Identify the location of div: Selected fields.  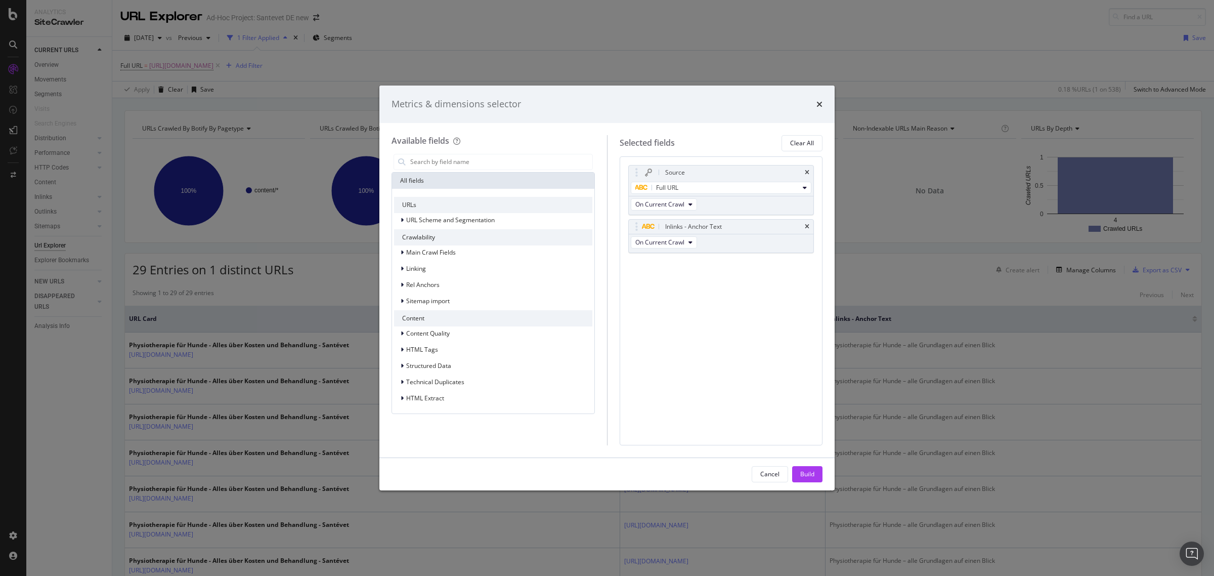
(647, 143).